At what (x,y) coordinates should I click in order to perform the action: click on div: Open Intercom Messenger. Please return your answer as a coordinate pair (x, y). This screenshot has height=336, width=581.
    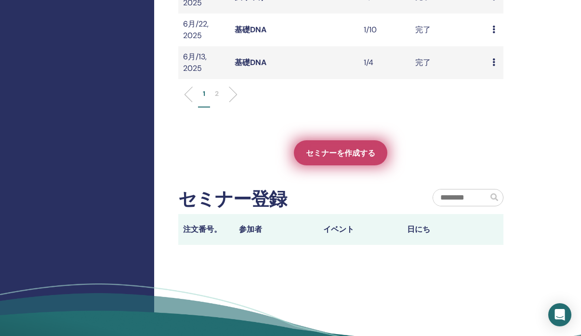
    Looking at the image, I should click on (559, 314).